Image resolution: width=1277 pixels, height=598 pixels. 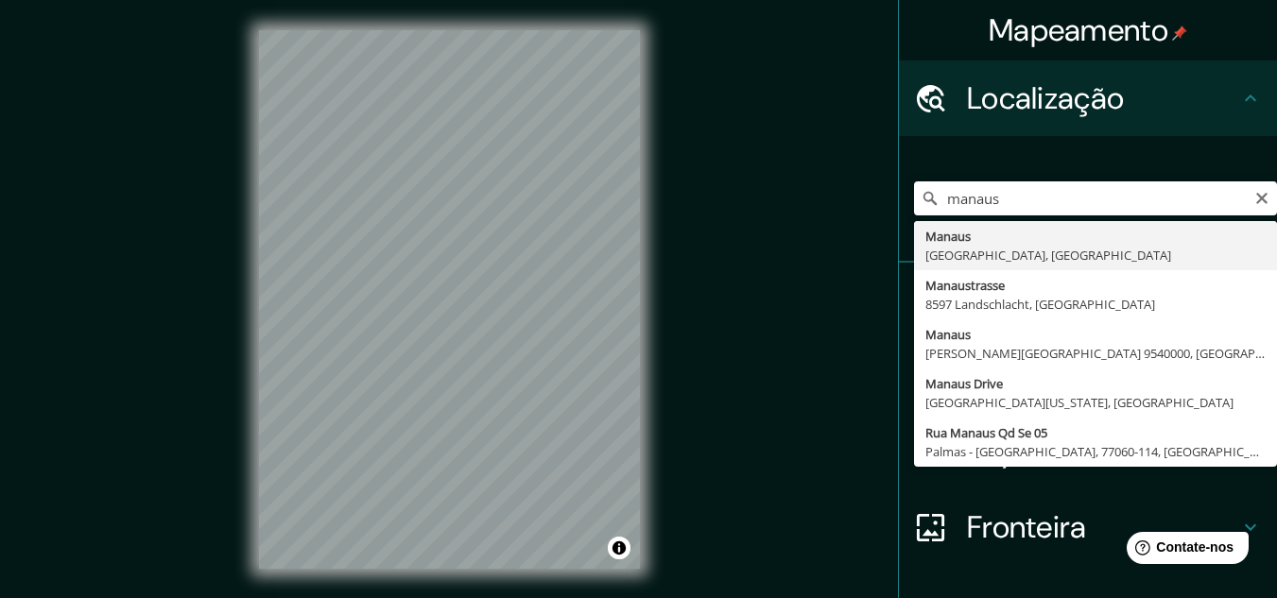 What do you see at coordinates (1026, 527) in the screenshot?
I see `font: Fronteira` at bounding box center [1026, 527].